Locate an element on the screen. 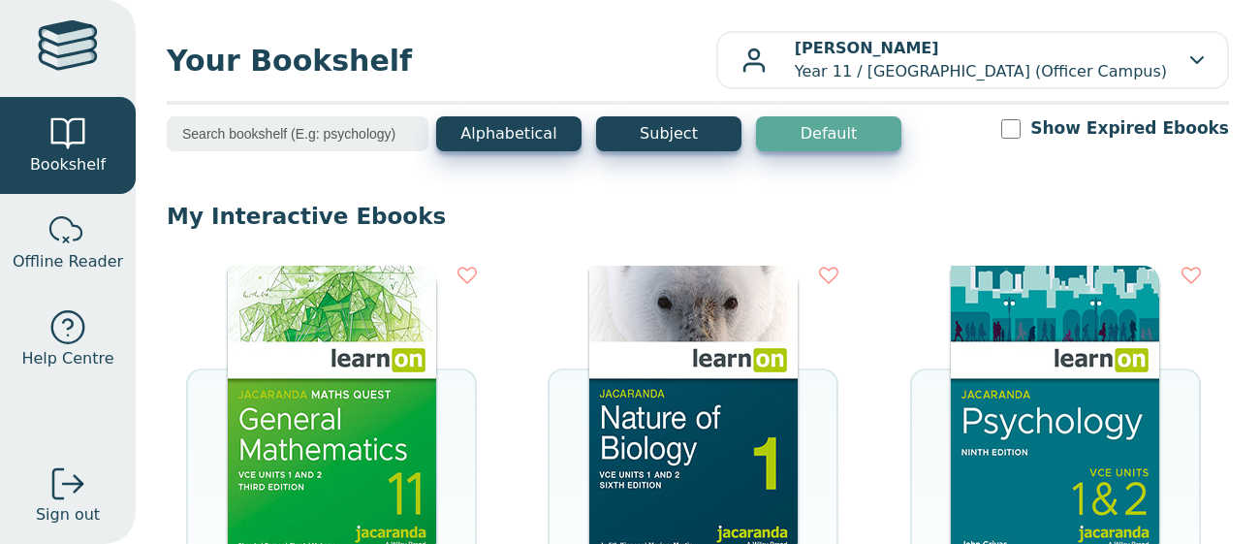  button: Subject is located at coordinates (669, 134).